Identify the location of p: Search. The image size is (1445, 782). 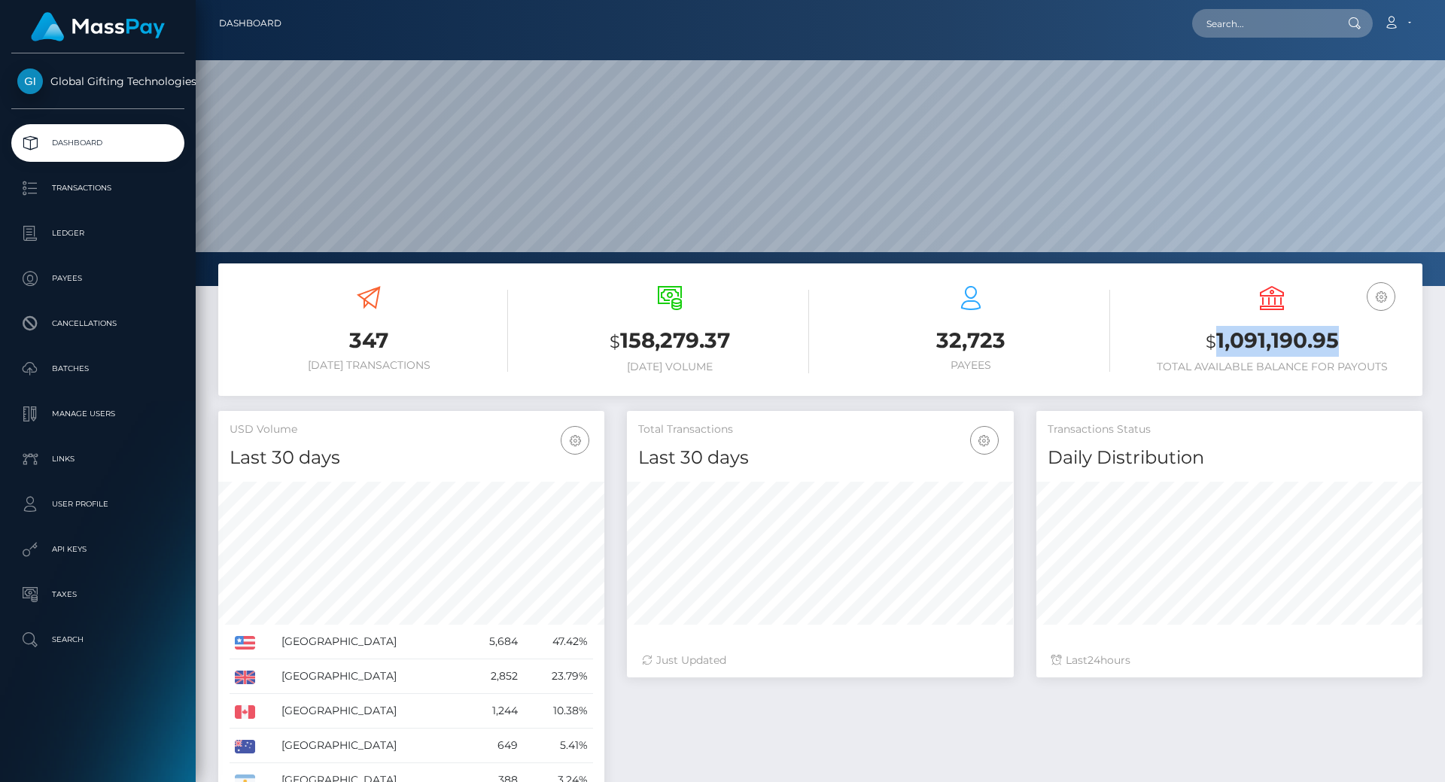
(98, 640).